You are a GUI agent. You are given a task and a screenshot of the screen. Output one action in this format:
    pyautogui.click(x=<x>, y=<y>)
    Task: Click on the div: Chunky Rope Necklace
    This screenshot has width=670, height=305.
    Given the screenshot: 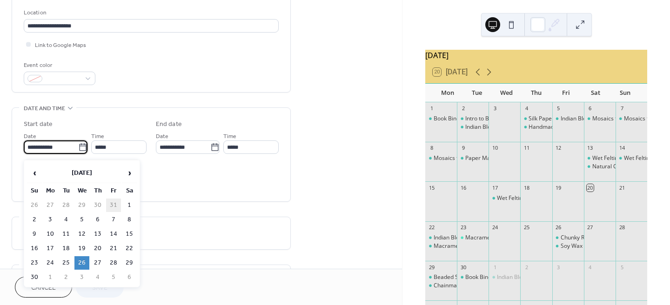 What is the action you would take?
    pyautogui.click(x=568, y=238)
    